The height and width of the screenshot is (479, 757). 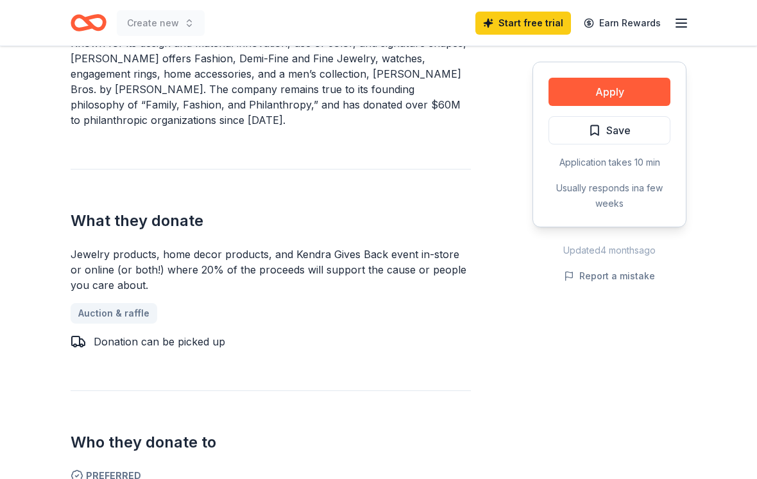 What do you see at coordinates (610, 162) in the screenshot?
I see `div: Application takes 10 min` at bounding box center [610, 162].